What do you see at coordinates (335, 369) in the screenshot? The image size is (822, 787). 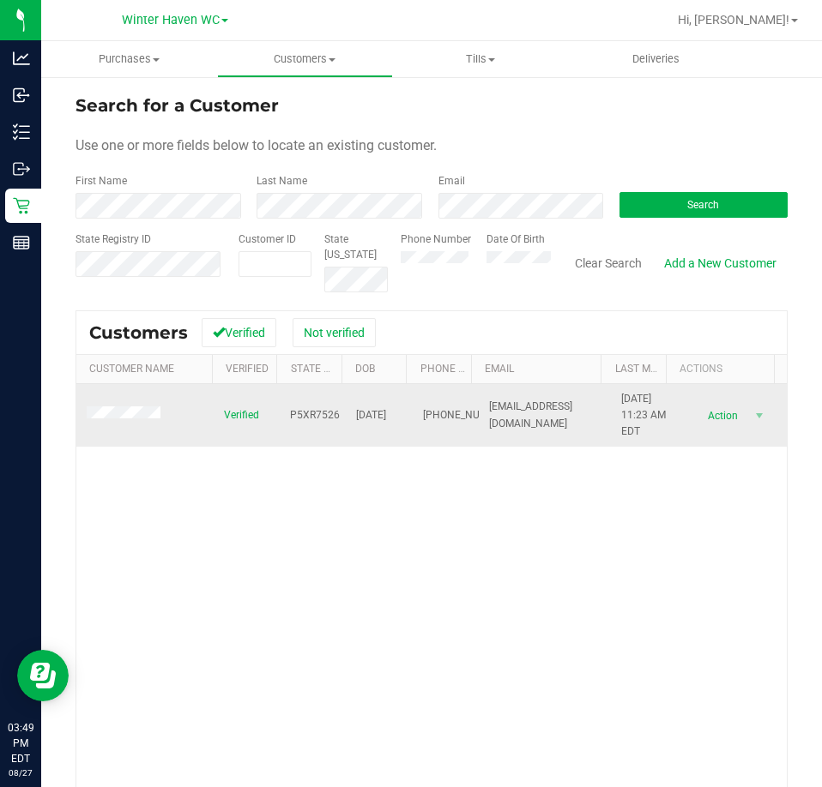 I see `a: State Registry Id` at bounding box center [335, 369].